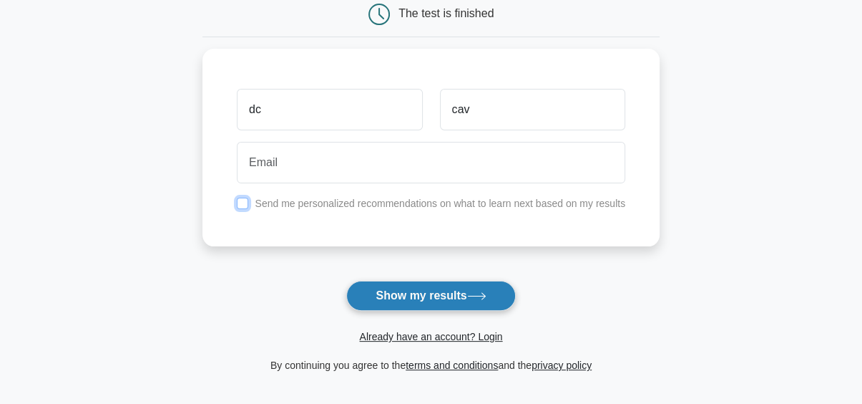 This screenshot has height=404, width=862. What do you see at coordinates (446, 13) in the screenshot?
I see `div: The test is finished` at bounding box center [446, 13].